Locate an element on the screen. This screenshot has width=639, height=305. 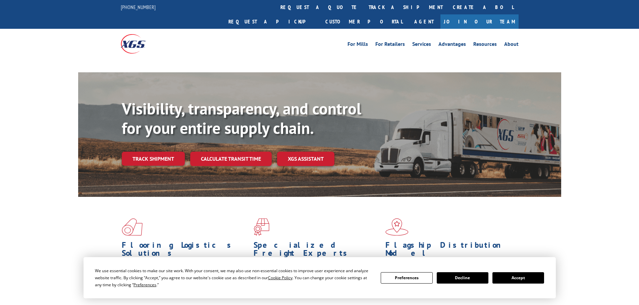
a: Customer Portal is located at coordinates (364, 21).